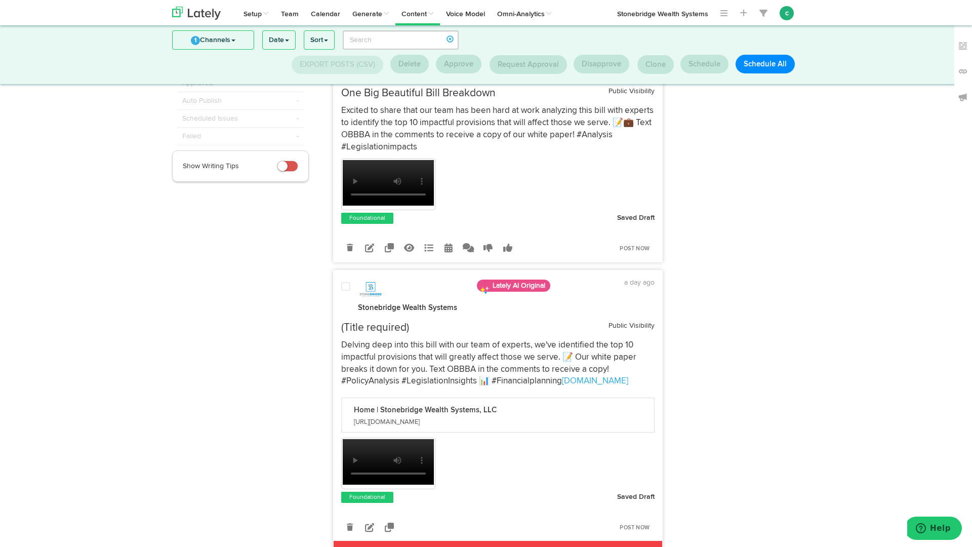 The height and width of the screenshot is (547, 972). What do you see at coordinates (963, 46) in the screenshot?
I see `img: keywords_off.svg` at bounding box center [963, 46].